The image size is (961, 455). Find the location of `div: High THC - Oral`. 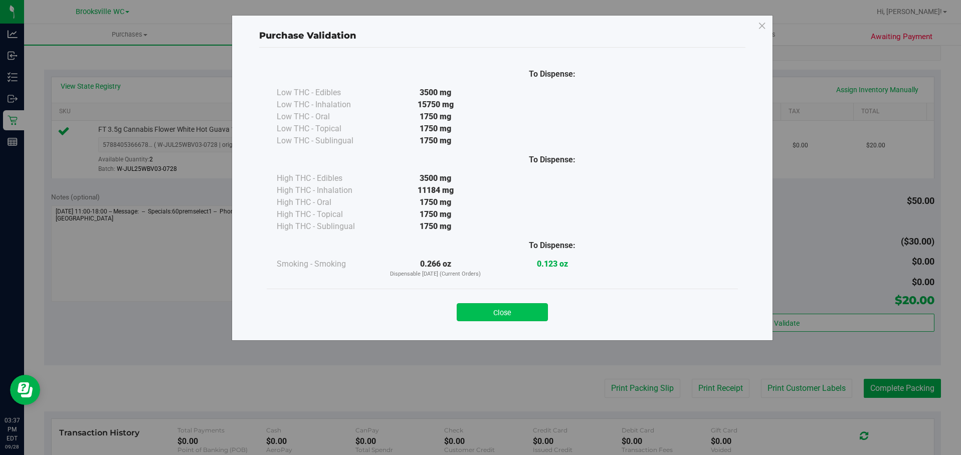

div: High THC - Oral is located at coordinates (327, 203).